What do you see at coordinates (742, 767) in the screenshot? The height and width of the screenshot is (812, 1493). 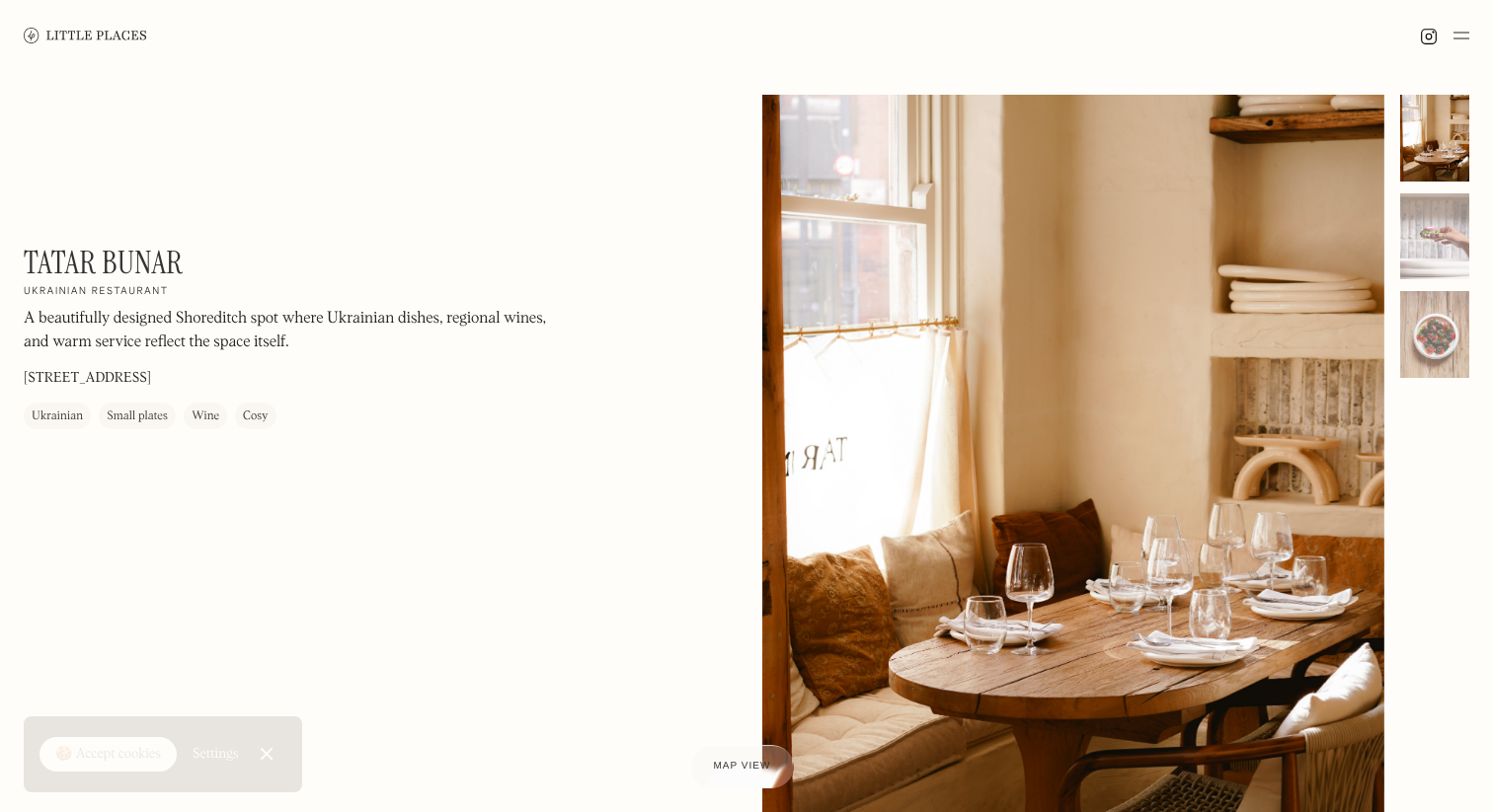 I see `a: Map view` at bounding box center [742, 767].